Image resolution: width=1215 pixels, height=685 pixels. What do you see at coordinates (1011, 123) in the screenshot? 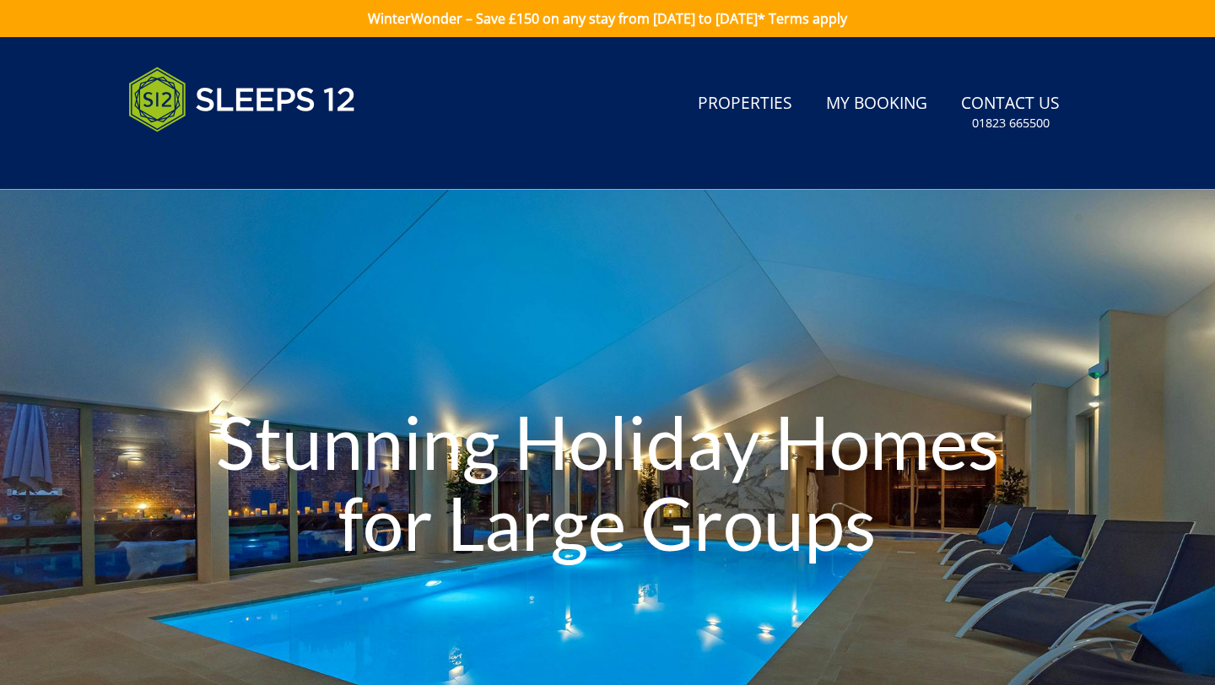
I see `small: 01823 665500` at bounding box center [1011, 123].